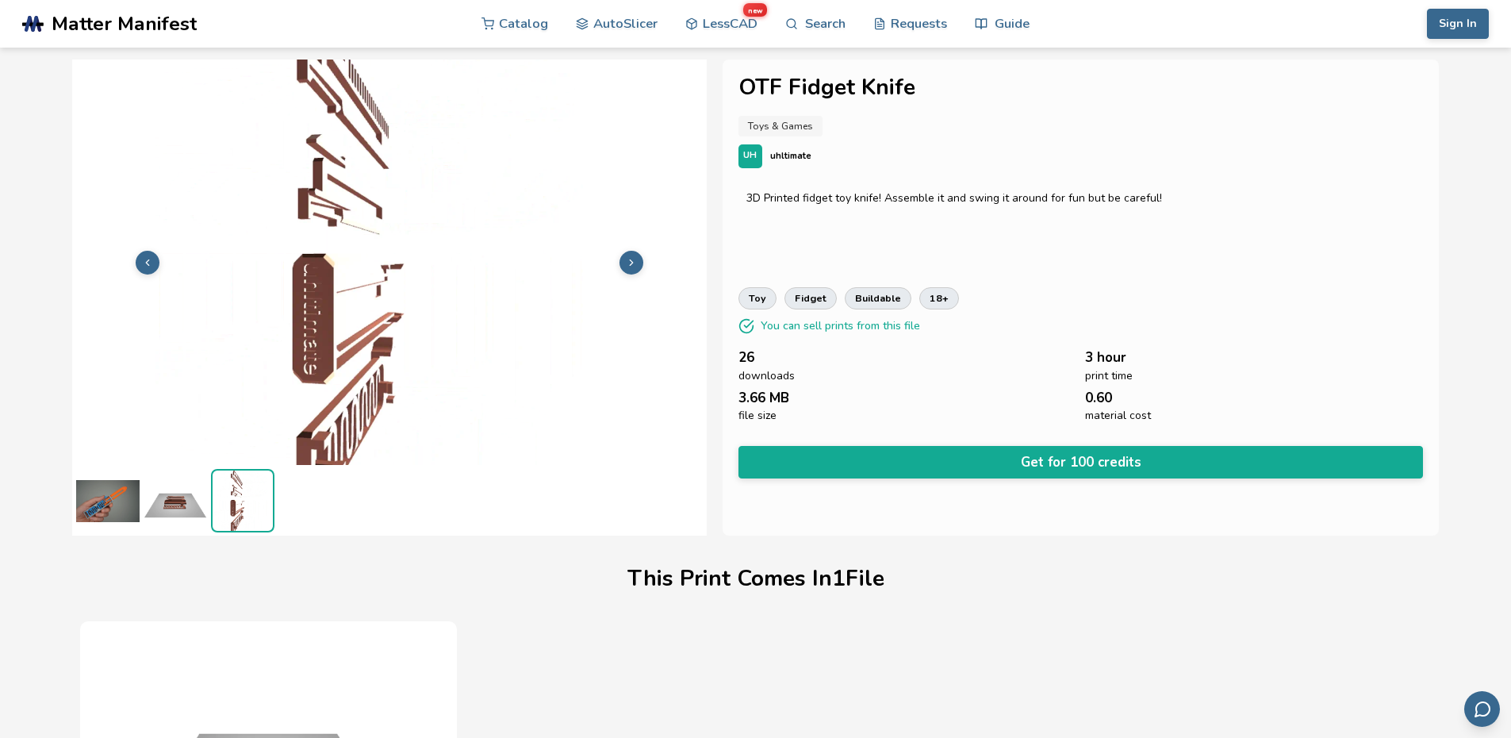 This screenshot has width=1511, height=738. Describe the element at coordinates (756, 578) in the screenshot. I see `h1: This Print Comes In 1 File` at that location.